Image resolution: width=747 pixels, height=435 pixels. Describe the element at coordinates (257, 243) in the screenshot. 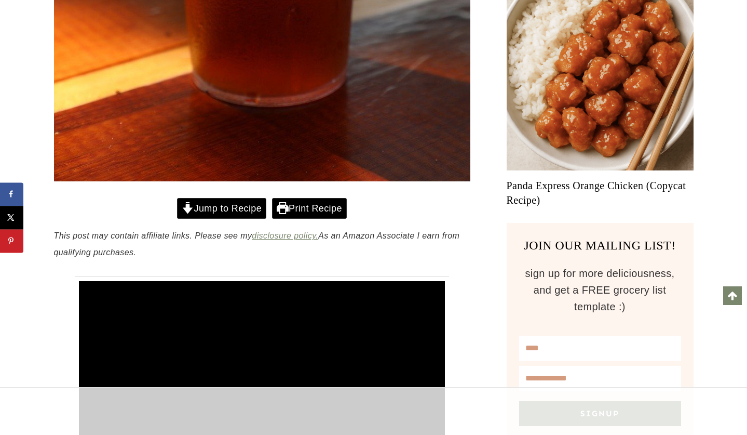

I see `em: This post may contain affiliate links. Please see my As an Amazon Associate I earn from qualifyin...` at that location.